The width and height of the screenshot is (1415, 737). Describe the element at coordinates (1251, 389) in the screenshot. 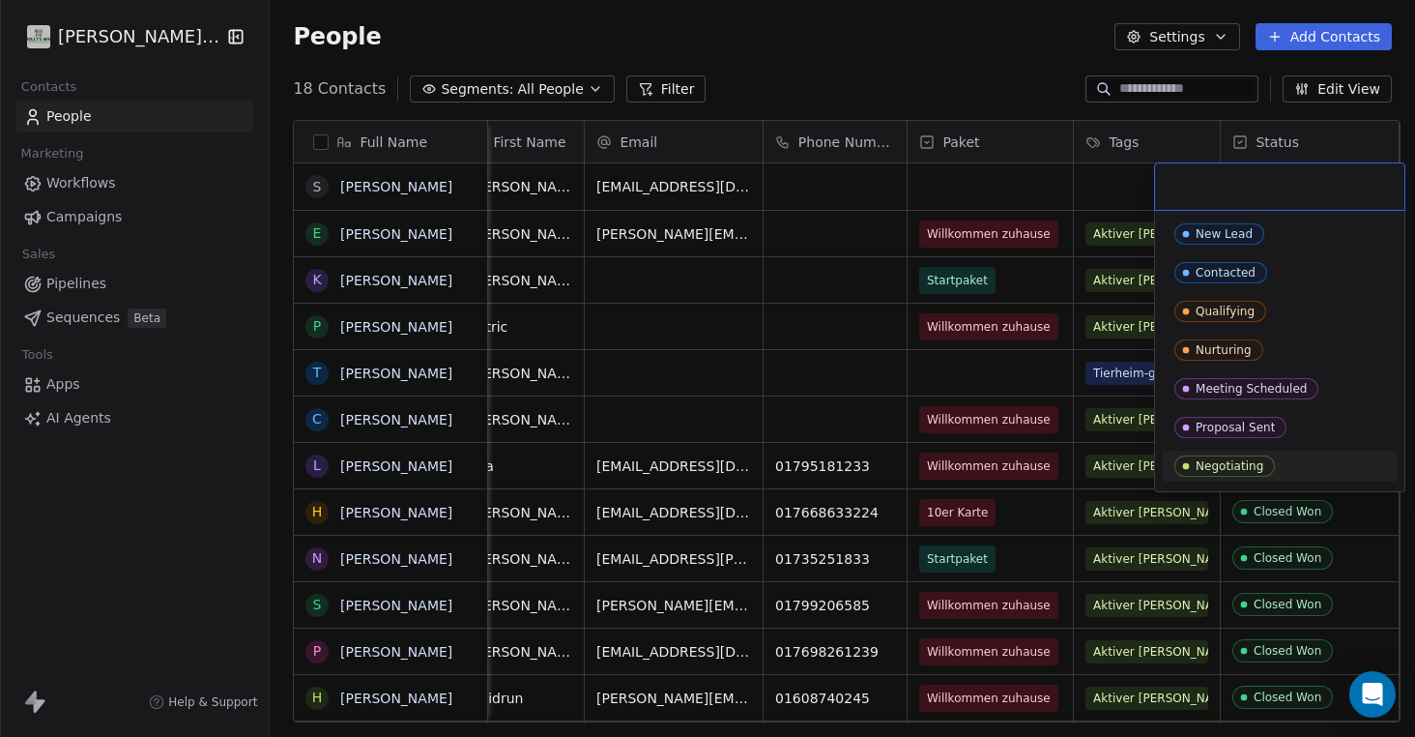

I see `div: Meeting Scheduled` at that location.